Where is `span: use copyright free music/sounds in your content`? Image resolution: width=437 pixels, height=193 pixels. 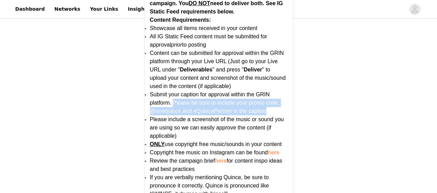 span: use copyright free music/sounds in your content is located at coordinates (216, 144).